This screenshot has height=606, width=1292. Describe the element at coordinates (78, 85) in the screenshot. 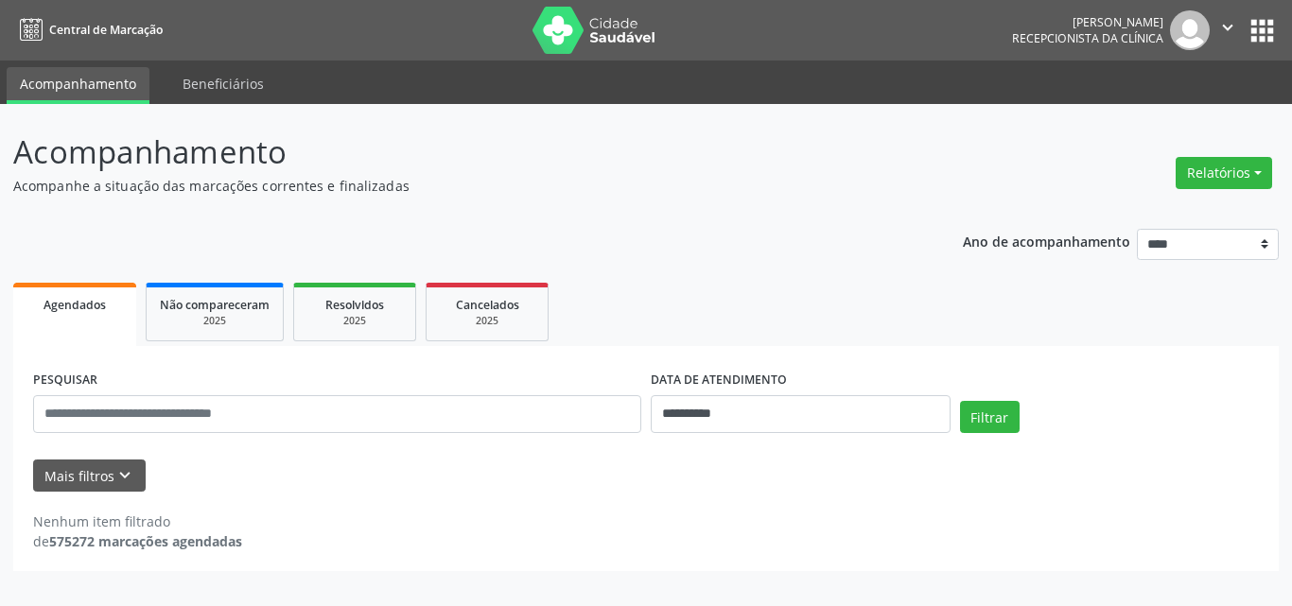

I see `a: Acompanhamento` at that location.